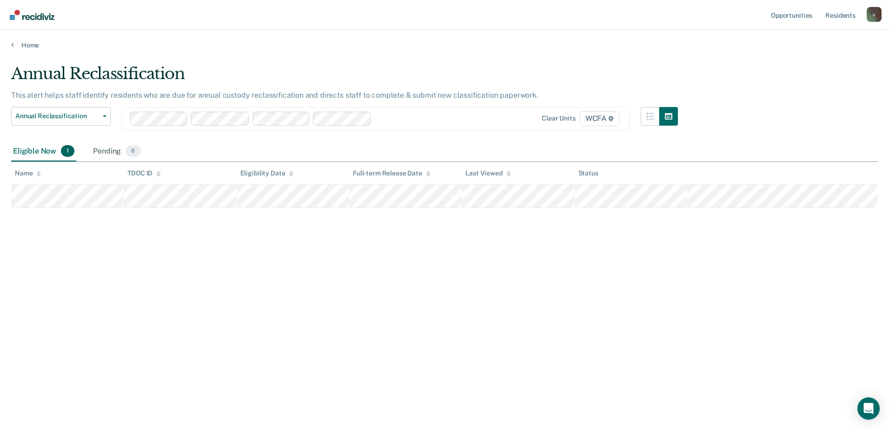 The height and width of the screenshot is (429, 889). I want to click on button: Annual Reclassification, so click(61, 116).